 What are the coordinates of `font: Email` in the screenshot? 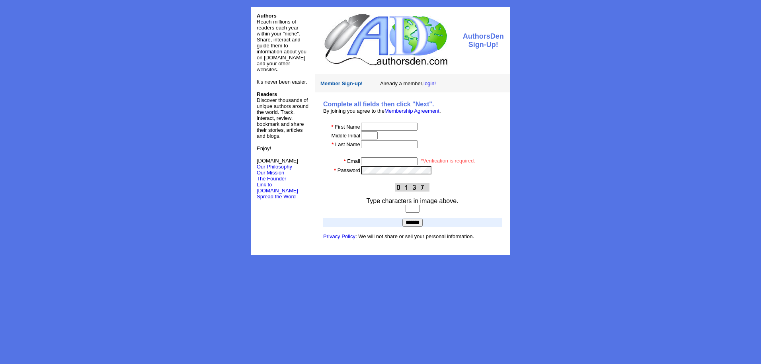 It's located at (353, 161).